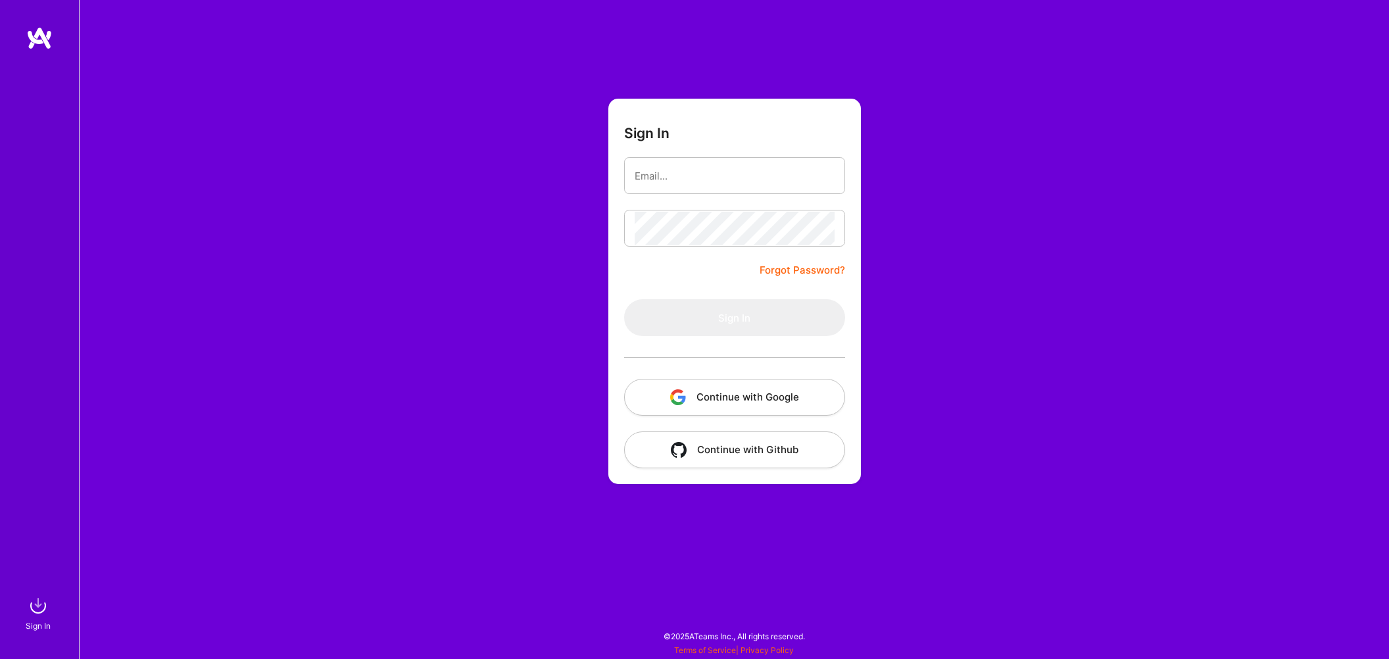 The height and width of the screenshot is (659, 1389). Describe the element at coordinates (39, 612) in the screenshot. I see `a: sign inSign In` at that location.